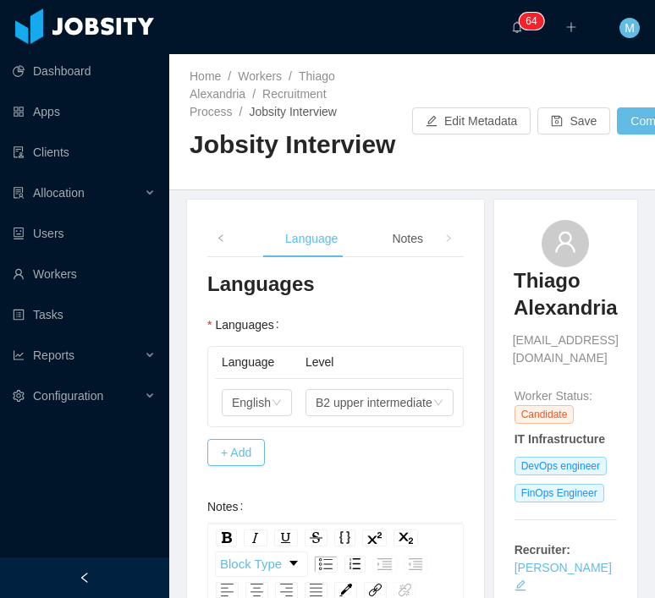 This screenshot has width=655, height=598. What do you see at coordinates (84, 274) in the screenshot?
I see `a: icon: userWorkers` at bounding box center [84, 274].